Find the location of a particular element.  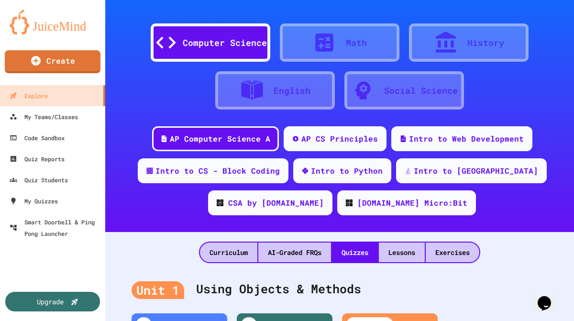

a: Create is located at coordinates (53, 62).